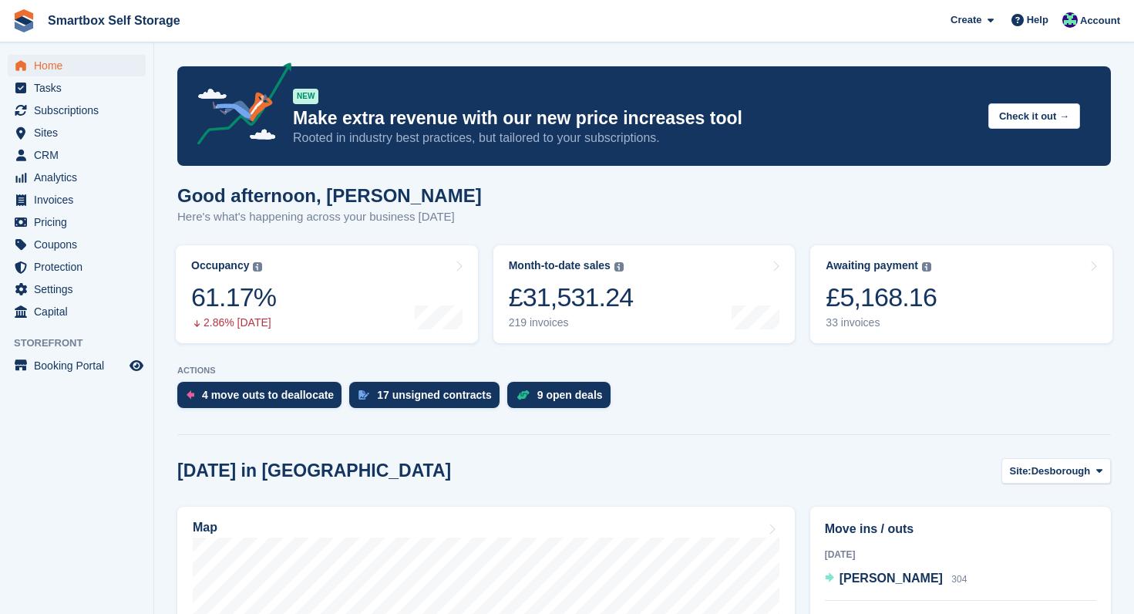 This screenshot has width=1134, height=614. What do you see at coordinates (136, 365) in the screenshot?
I see `a: Preview store` at bounding box center [136, 365].